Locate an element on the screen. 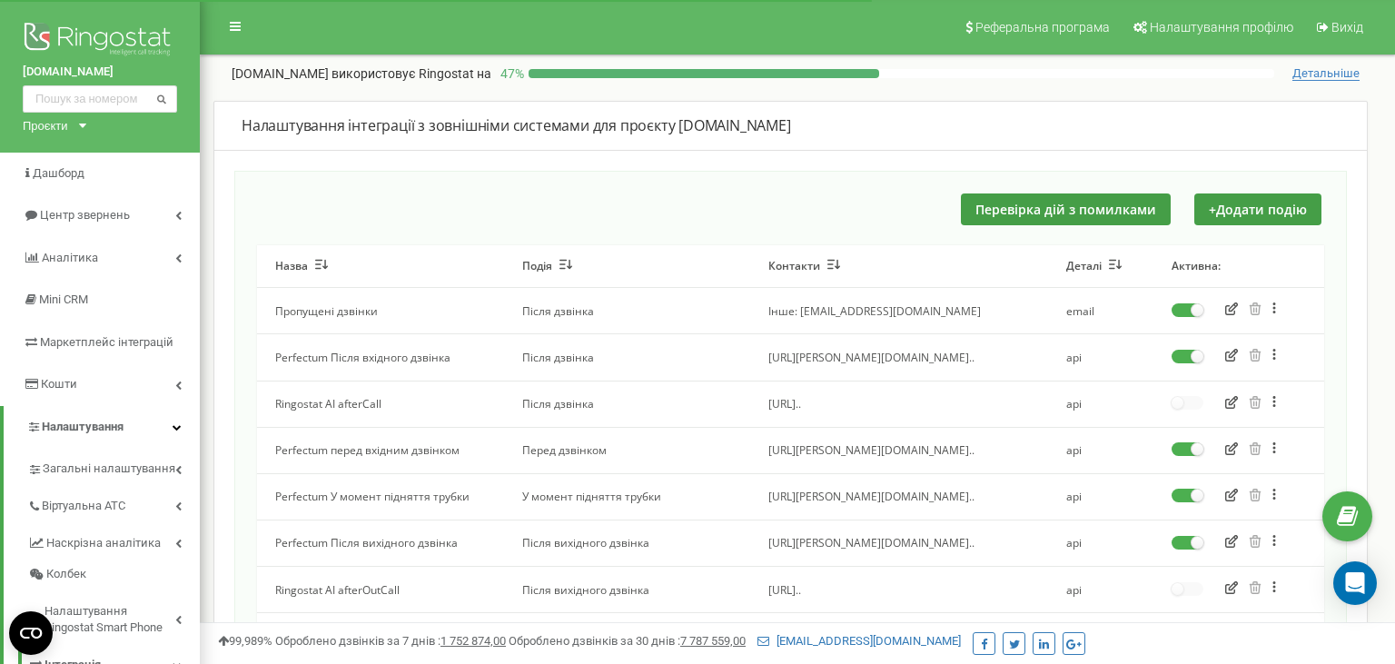 Image resolution: width=1395 pixels, height=664 pixels. td: Perfectum Після вхідного дзвінка is located at coordinates (381, 357).